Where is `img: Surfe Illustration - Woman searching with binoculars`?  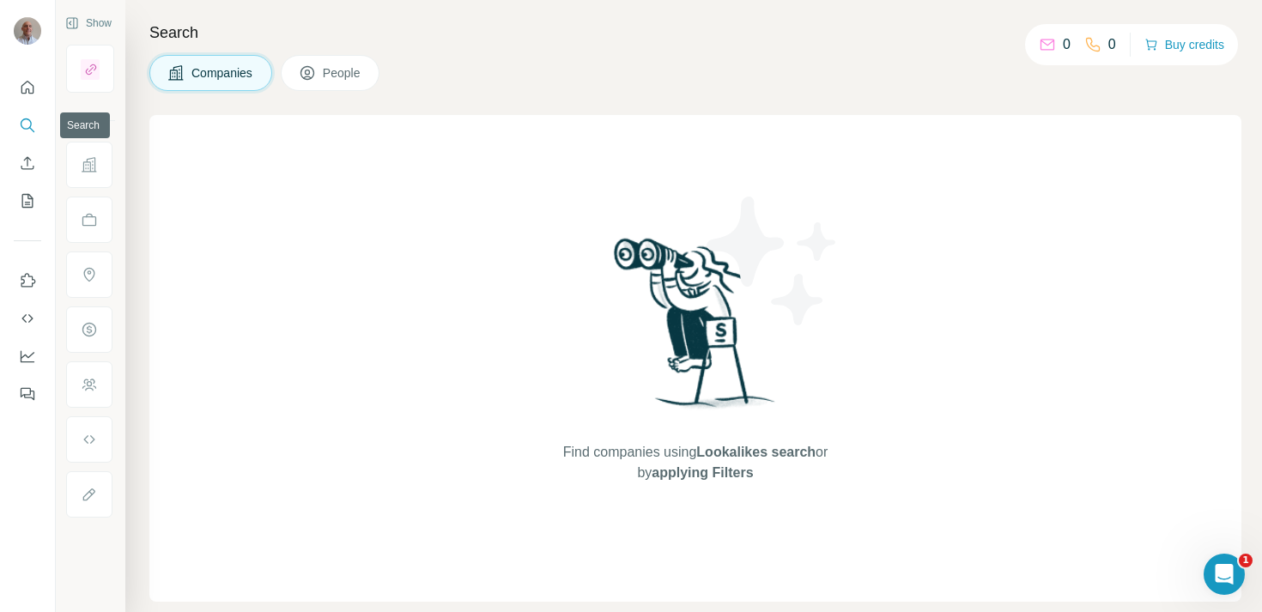
img: Surfe Illustration - Woman searching with binoculars is located at coordinates (695, 329).